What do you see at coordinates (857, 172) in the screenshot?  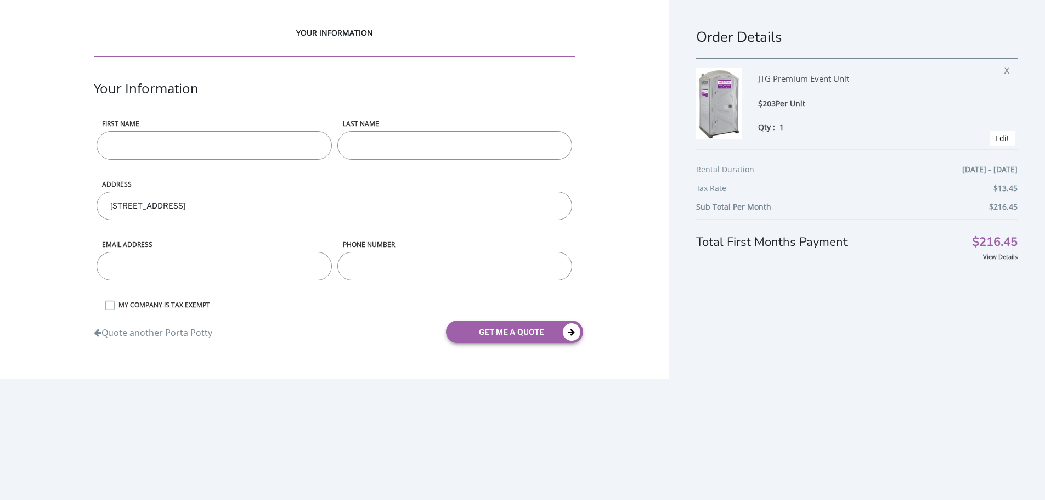 I see `div: Rental Duration` at bounding box center [857, 172].